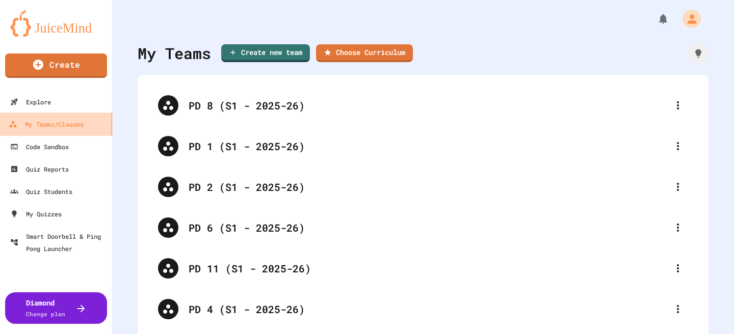 The image size is (734, 334). I want to click on div: Explore, so click(31, 102).